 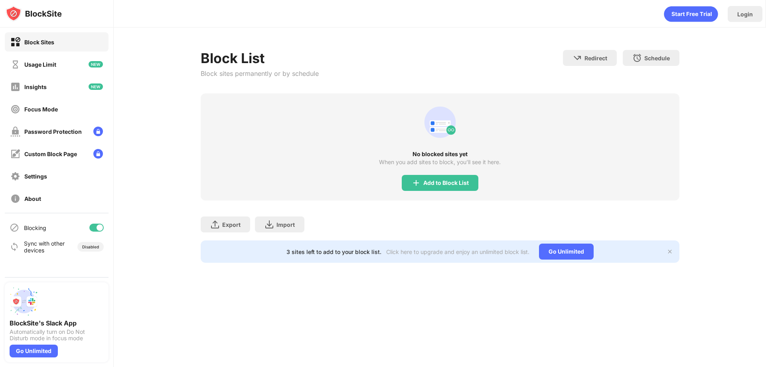 I want to click on div: About, so click(x=33, y=198).